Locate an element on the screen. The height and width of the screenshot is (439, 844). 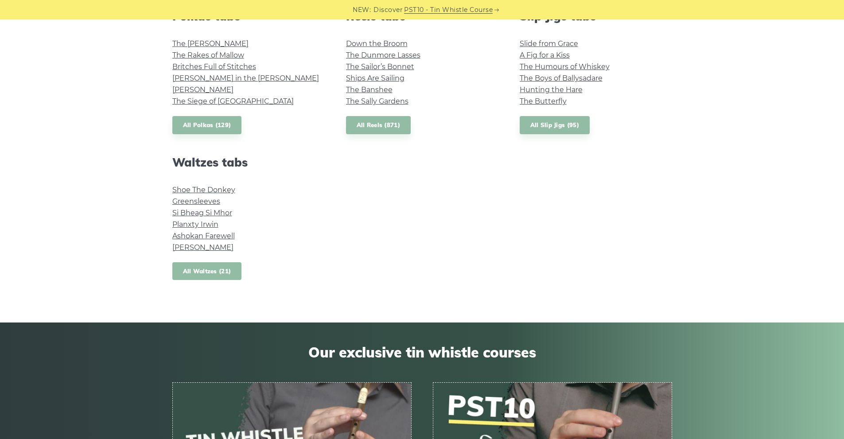
a: Britches Full of Stitches is located at coordinates (214, 66).